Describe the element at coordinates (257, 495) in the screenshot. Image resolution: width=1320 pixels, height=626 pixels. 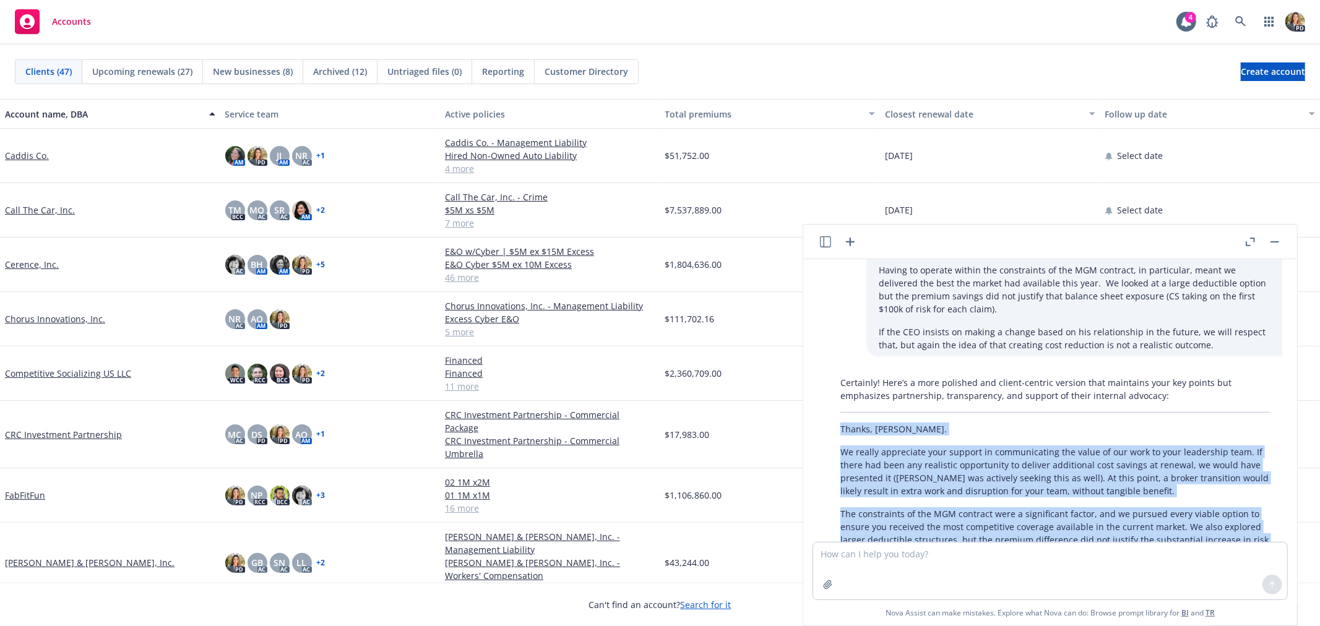
I see `span: NP` at that location.